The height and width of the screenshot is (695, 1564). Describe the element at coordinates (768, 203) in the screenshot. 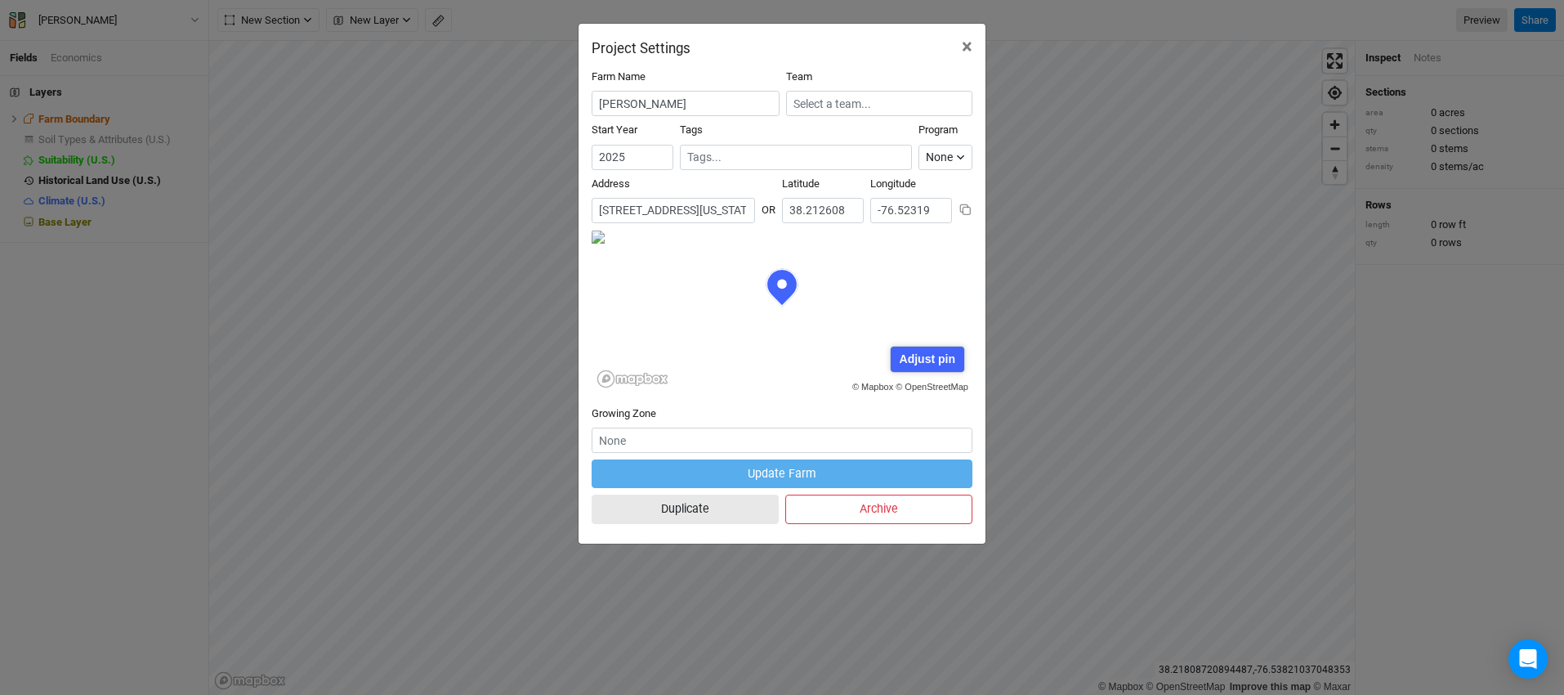

I see `div: OR` at that location.